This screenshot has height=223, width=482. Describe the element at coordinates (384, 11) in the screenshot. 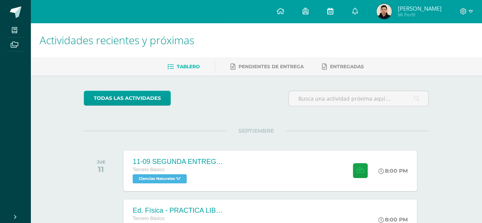

I see `img: f030b365f4a656aee2bc7c6bfb38a77c.png` at that location.